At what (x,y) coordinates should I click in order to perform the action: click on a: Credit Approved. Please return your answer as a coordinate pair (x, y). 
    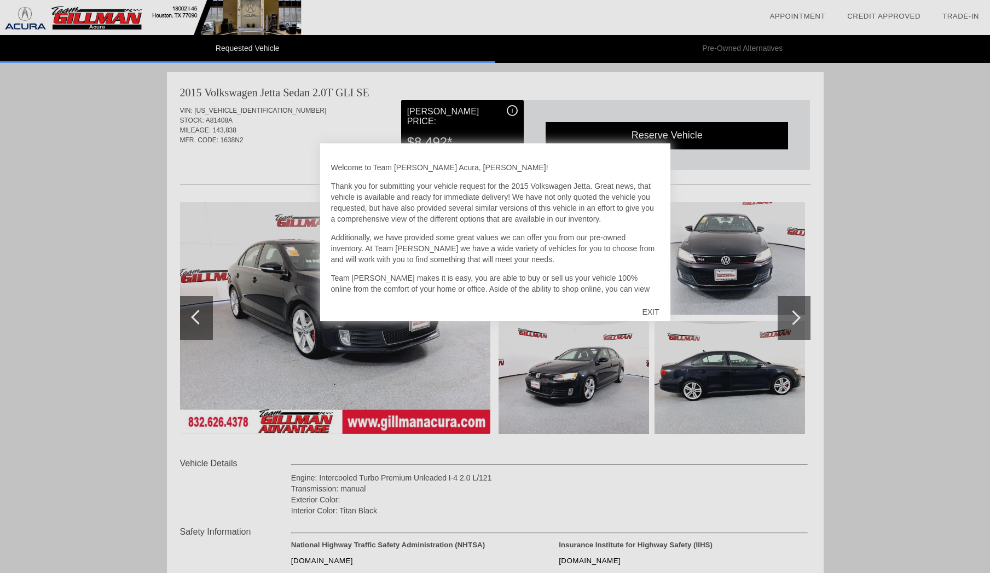
    Looking at the image, I should click on (884, 16).